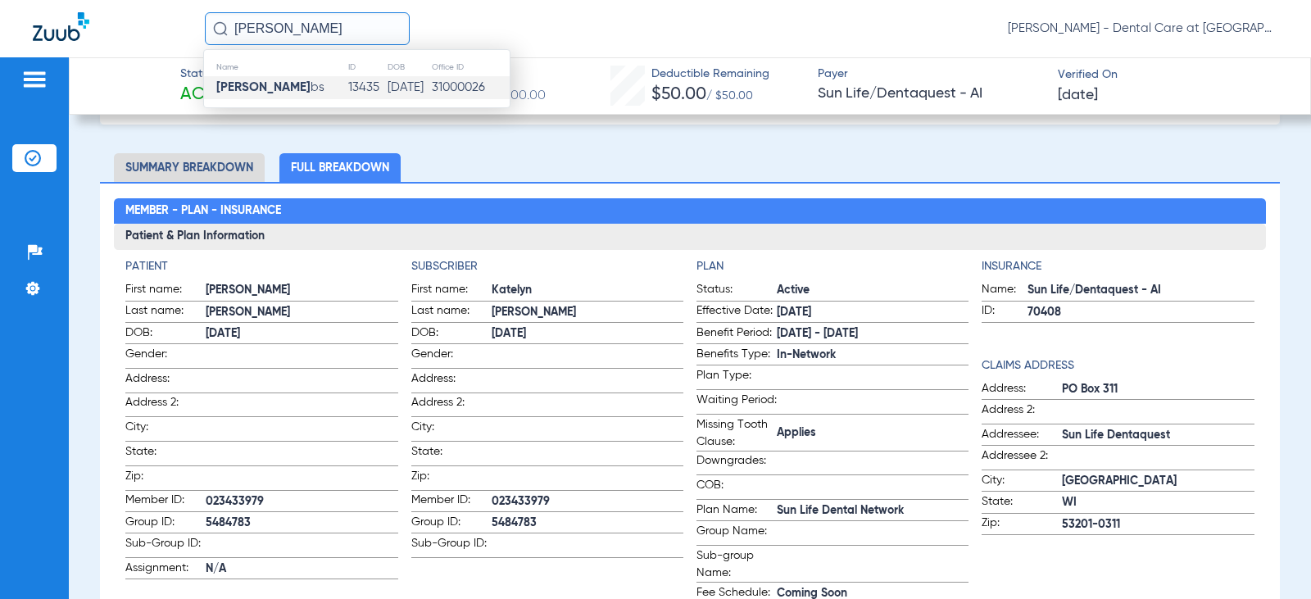  What do you see at coordinates (737, 291) in the screenshot?
I see `span: Status:` at bounding box center [737, 291].